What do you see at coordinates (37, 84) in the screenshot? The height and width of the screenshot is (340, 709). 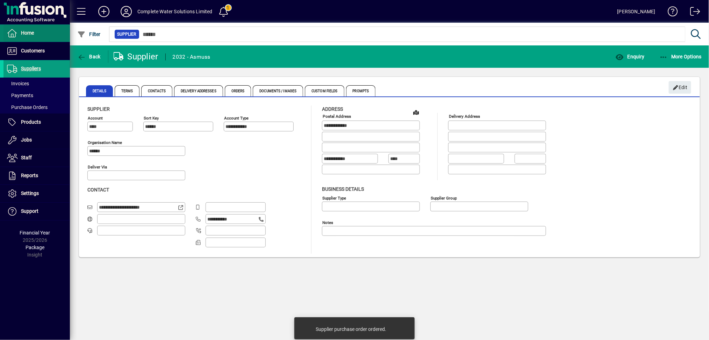 I see `a: Invoices` at bounding box center [37, 84].